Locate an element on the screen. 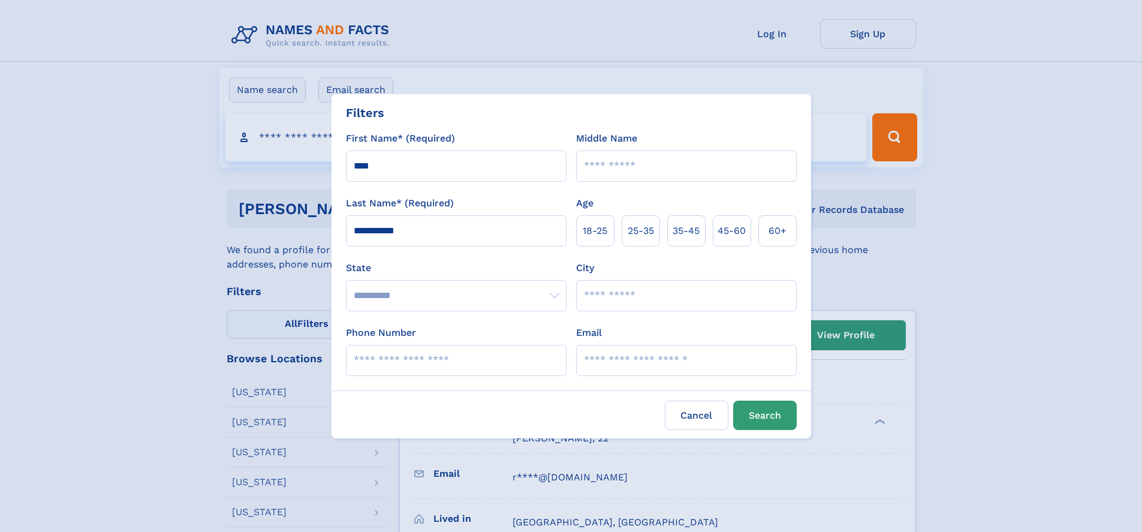 This screenshot has width=1142, height=532. span: 18‑25 is located at coordinates (595, 231).